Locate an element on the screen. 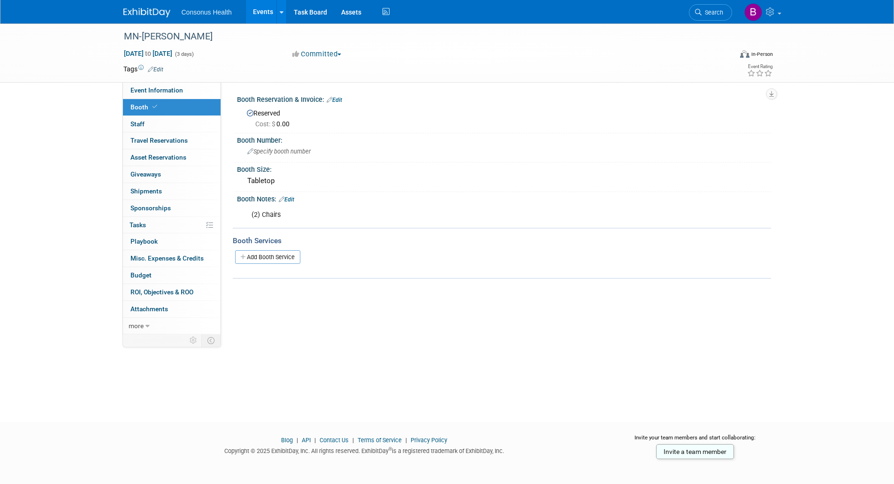 Image resolution: width=894 pixels, height=484 pixels. span: Playbook is located at coordinates (144, 241).